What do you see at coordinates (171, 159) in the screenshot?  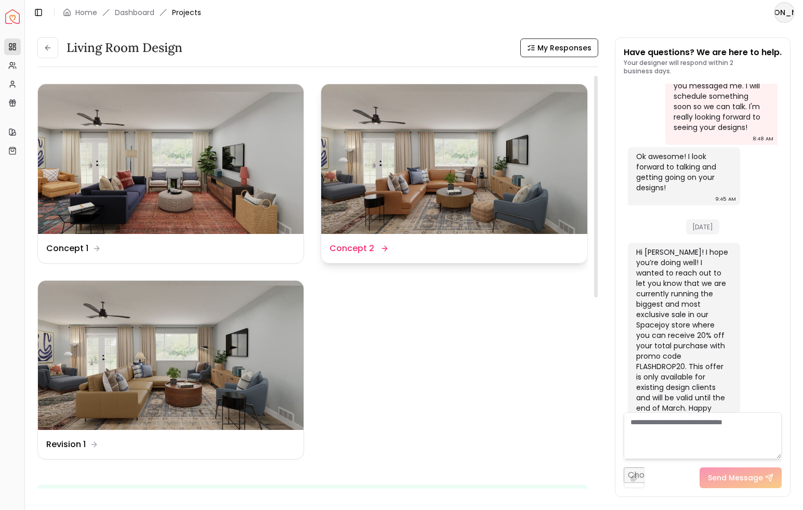 I see `img: Concept 1` at bounding box center [171, 159].